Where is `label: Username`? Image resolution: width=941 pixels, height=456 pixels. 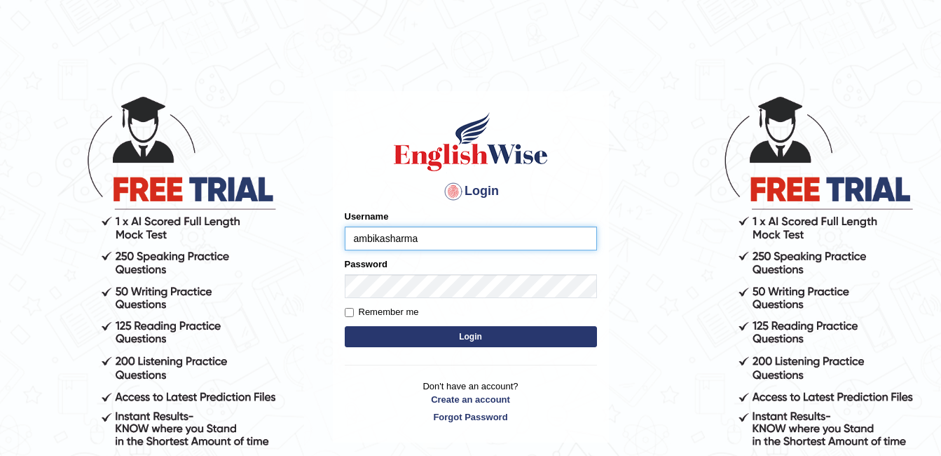 label: Username is located at coordinates (367, 216).